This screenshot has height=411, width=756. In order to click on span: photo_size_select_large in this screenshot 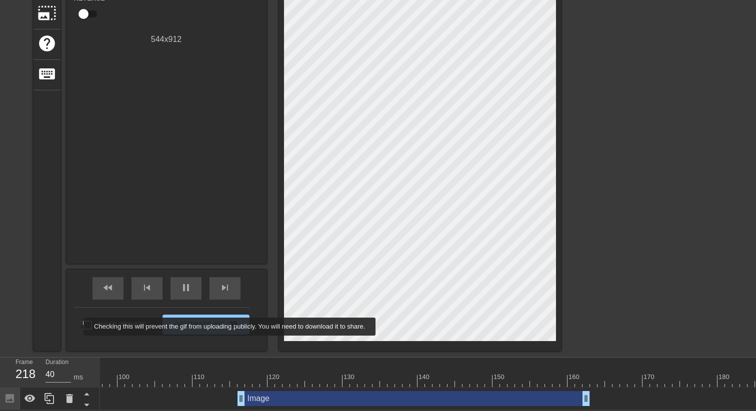, I will do `click(47, 13)`.